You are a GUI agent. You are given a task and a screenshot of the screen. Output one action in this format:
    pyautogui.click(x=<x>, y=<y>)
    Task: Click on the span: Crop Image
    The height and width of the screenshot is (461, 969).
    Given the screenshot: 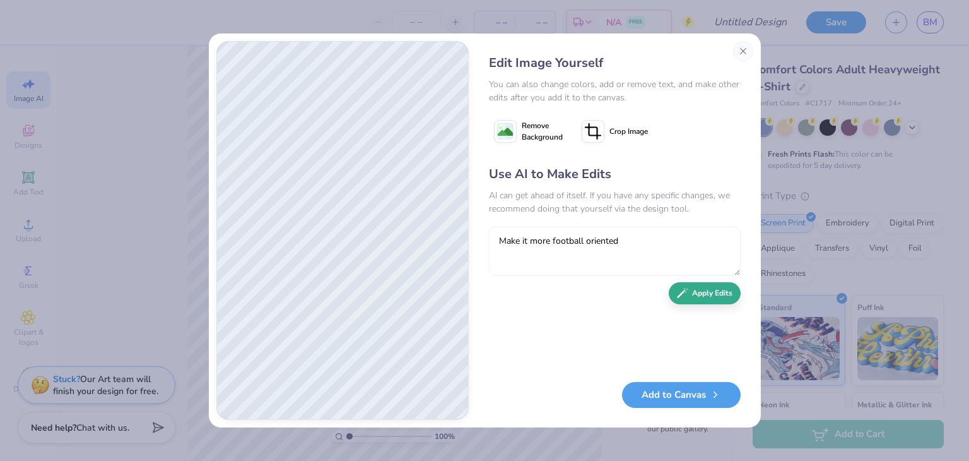 What is the action you would take?
    pyautogui.click(x=628, y=131)
    